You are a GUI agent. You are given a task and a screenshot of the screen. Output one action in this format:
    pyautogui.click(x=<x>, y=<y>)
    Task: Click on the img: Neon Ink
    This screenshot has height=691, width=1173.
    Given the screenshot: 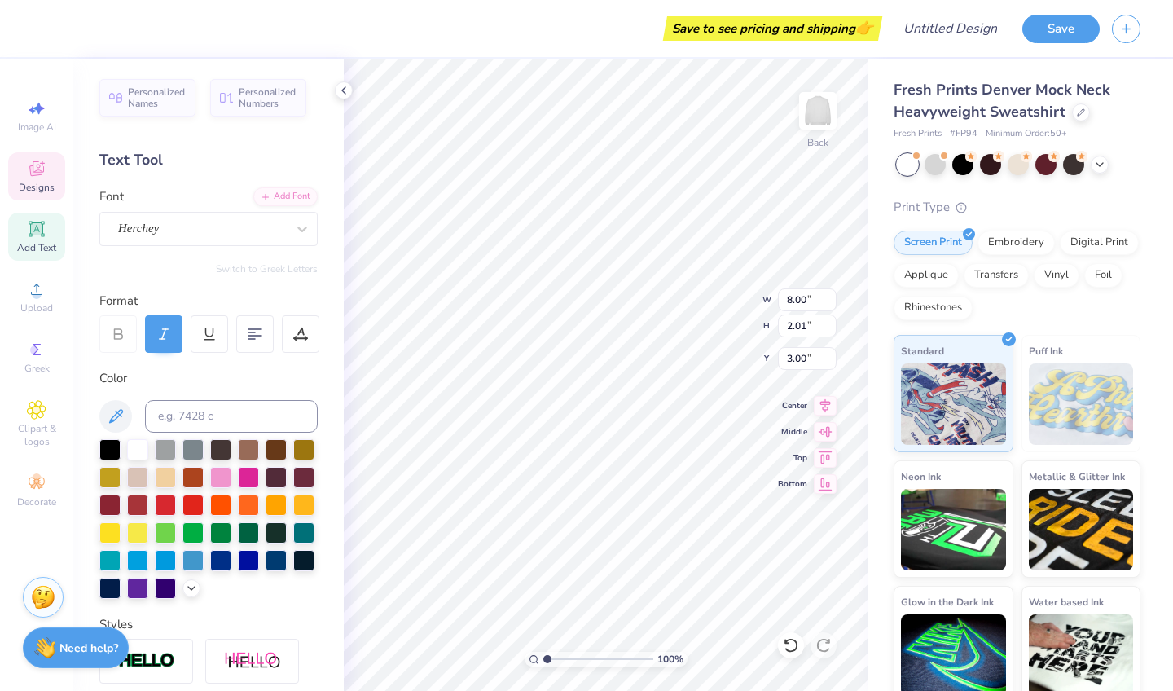 What is the action you would take?
    pyautogui.click(x=953, y=529)
    